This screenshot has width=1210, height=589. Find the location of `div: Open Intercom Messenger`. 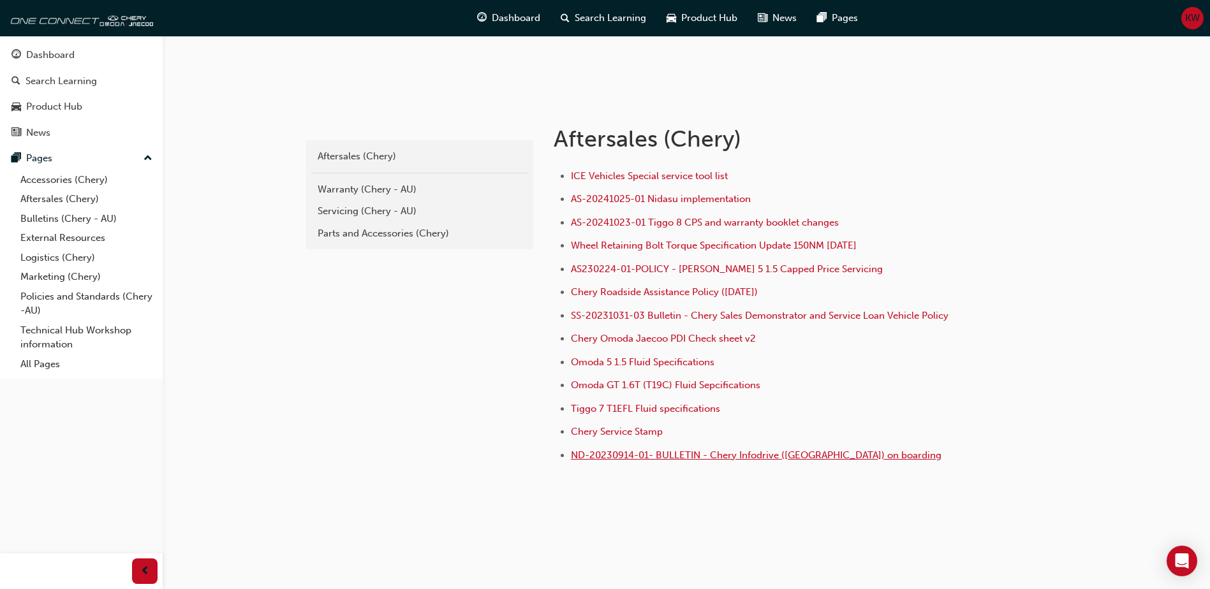

div: Open Intercom Messenger is located at coordinates (1182, 561).